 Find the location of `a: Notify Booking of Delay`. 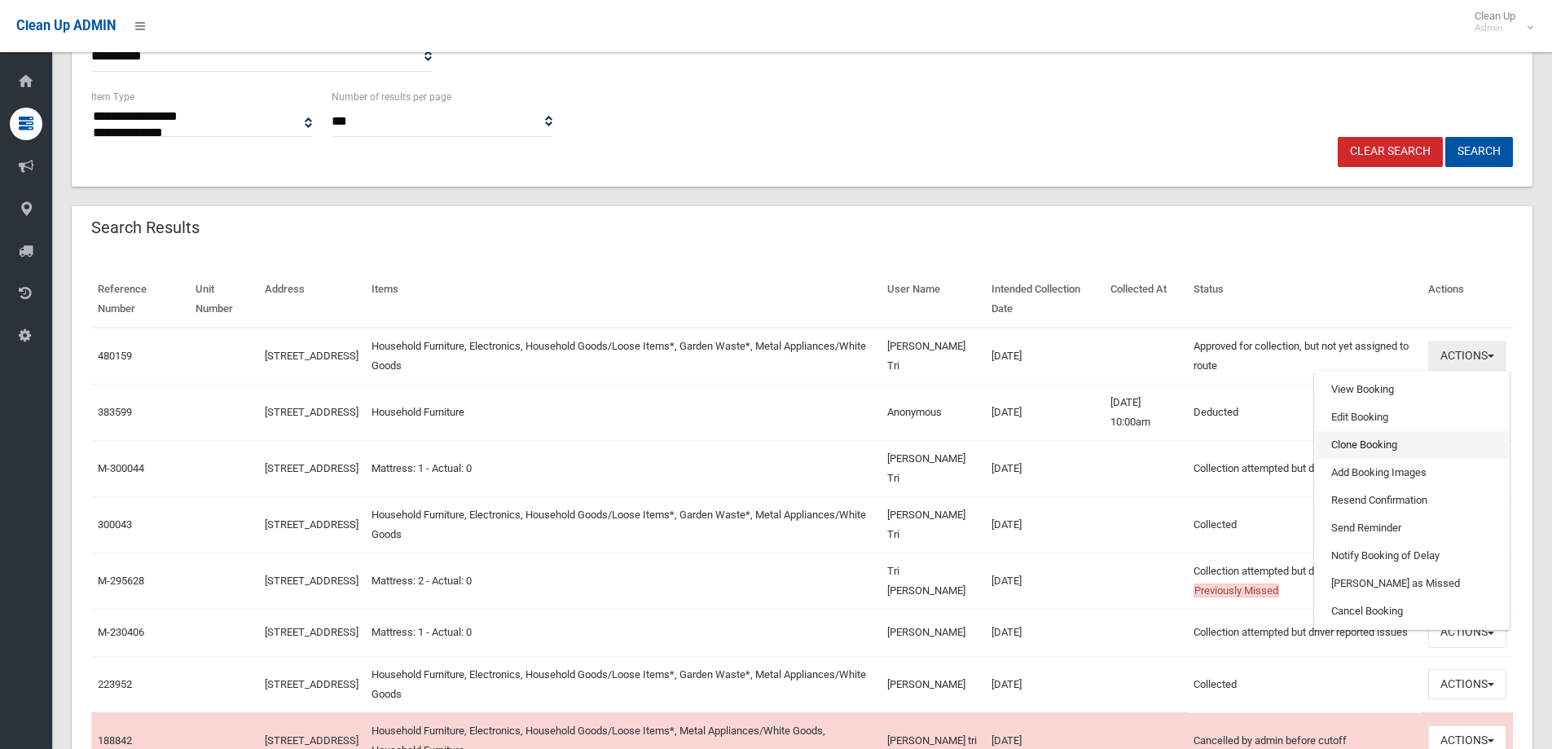

a: Notify Booking of Delay is located at coordinates (1412, 556).